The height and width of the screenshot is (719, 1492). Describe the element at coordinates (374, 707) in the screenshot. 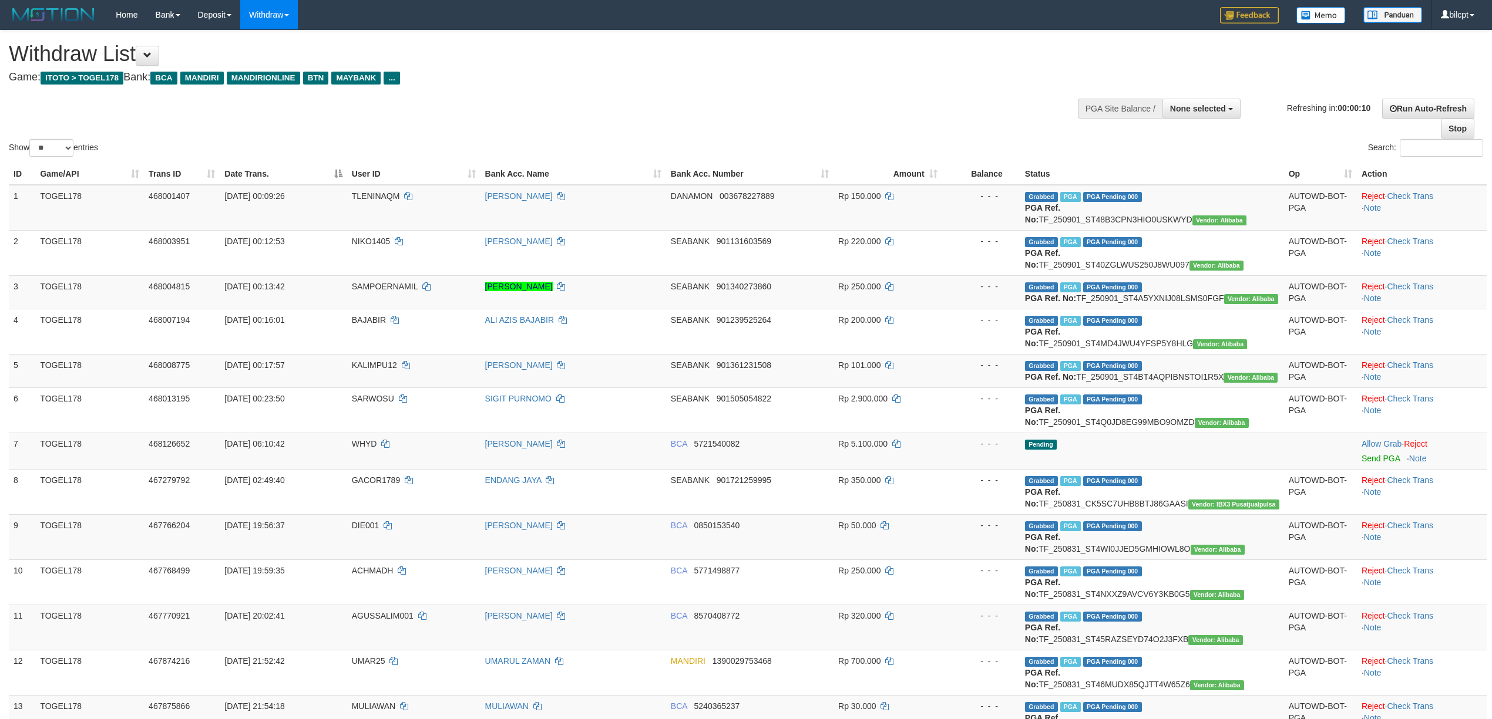

I see `span: MULIAWAN` at that location.